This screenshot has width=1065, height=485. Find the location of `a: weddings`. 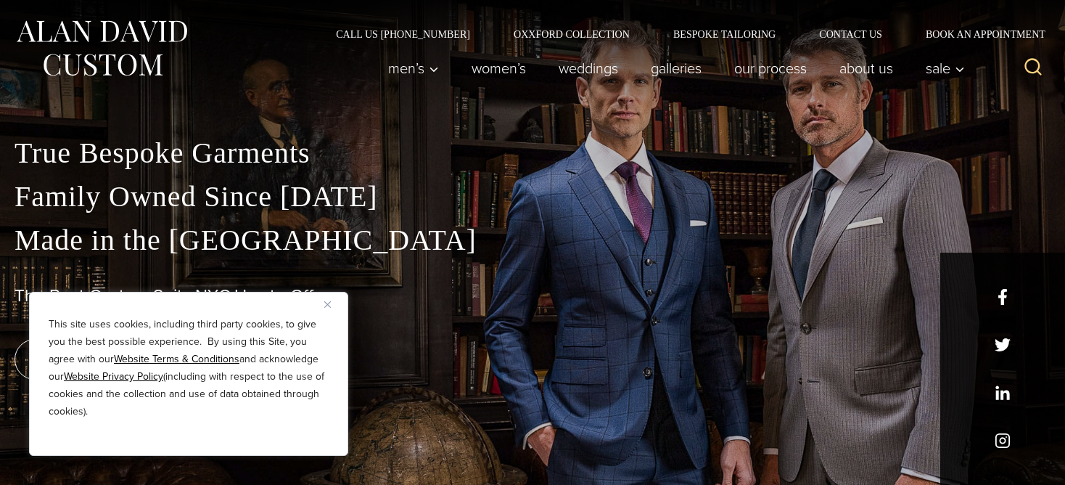

a: weddings is located at coordinates (588, 68).